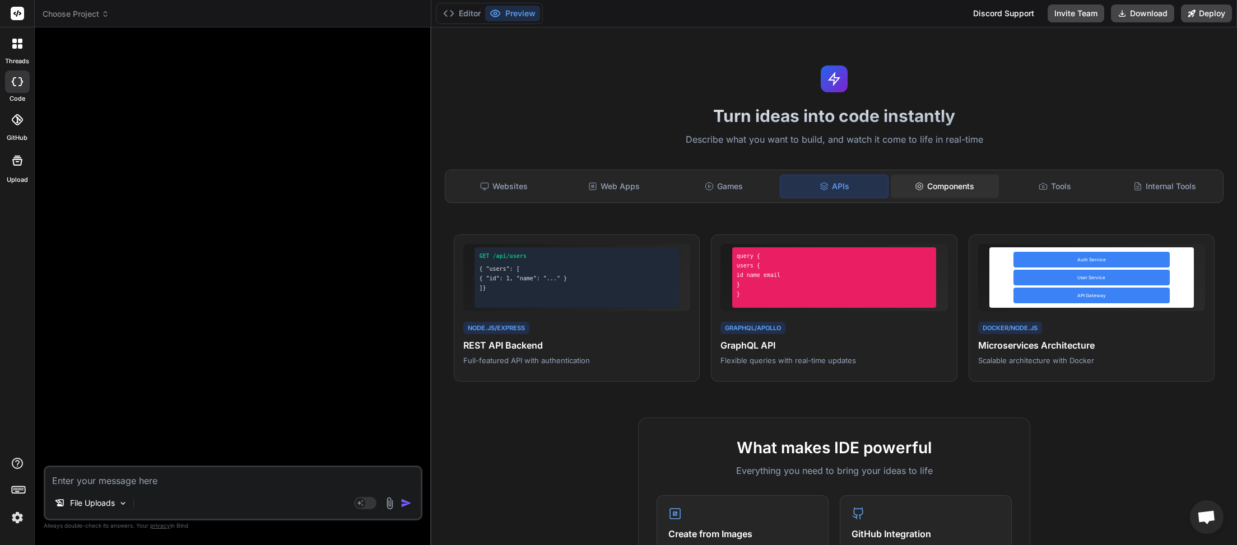  I want to click on div: Open chat, so click(1206, 517).